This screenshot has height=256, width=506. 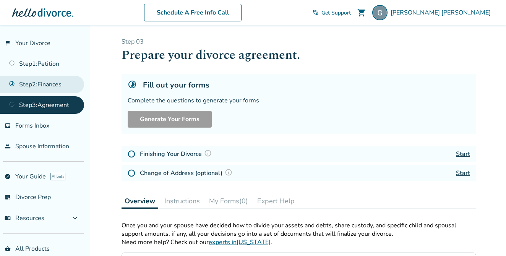 What do you see at coordinates (299, 242) in the screenshot?
I see `p: Need more help? Check out our .` at bounding box center [299, 242].